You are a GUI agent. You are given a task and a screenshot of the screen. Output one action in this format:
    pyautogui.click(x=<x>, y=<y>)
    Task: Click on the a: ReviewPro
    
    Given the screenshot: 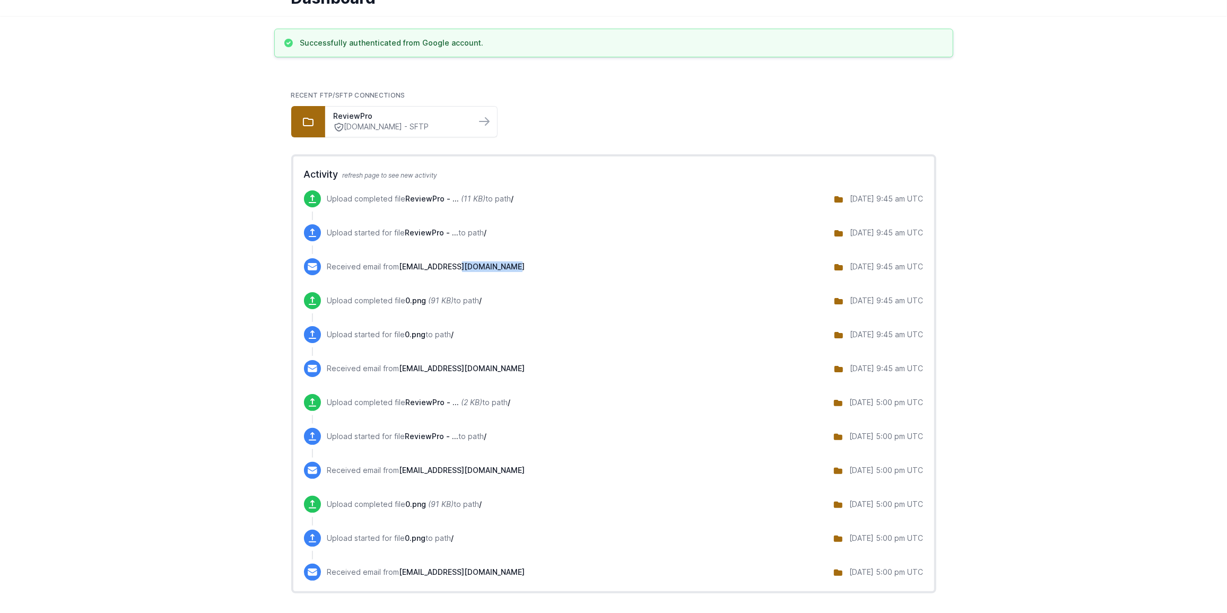 What is the action you would take?
    pyautogui.click(x=401, y=116)
    